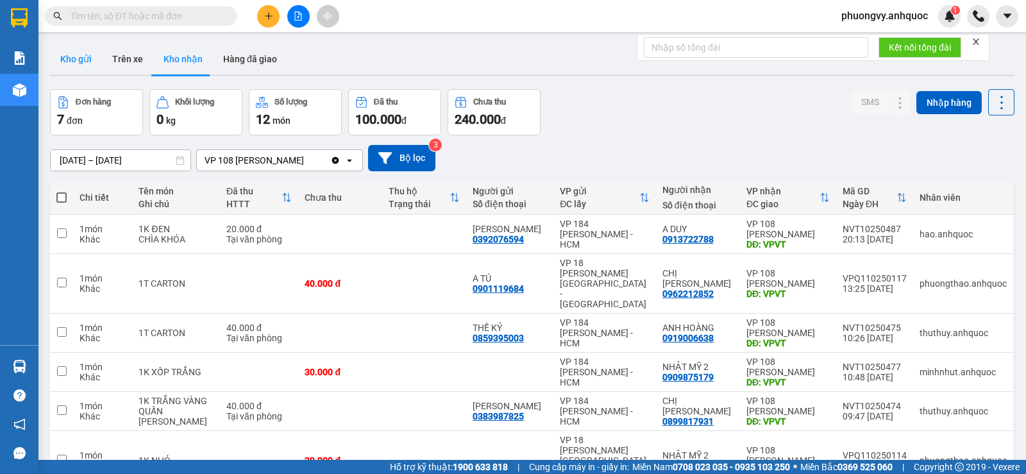  I want to click on span: món, so click(281, 121).